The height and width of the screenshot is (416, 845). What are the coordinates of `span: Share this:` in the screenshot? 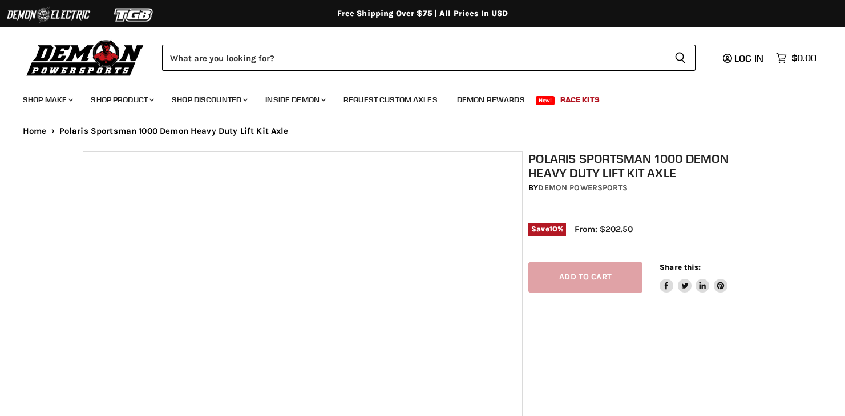 It's located at (680, 267).